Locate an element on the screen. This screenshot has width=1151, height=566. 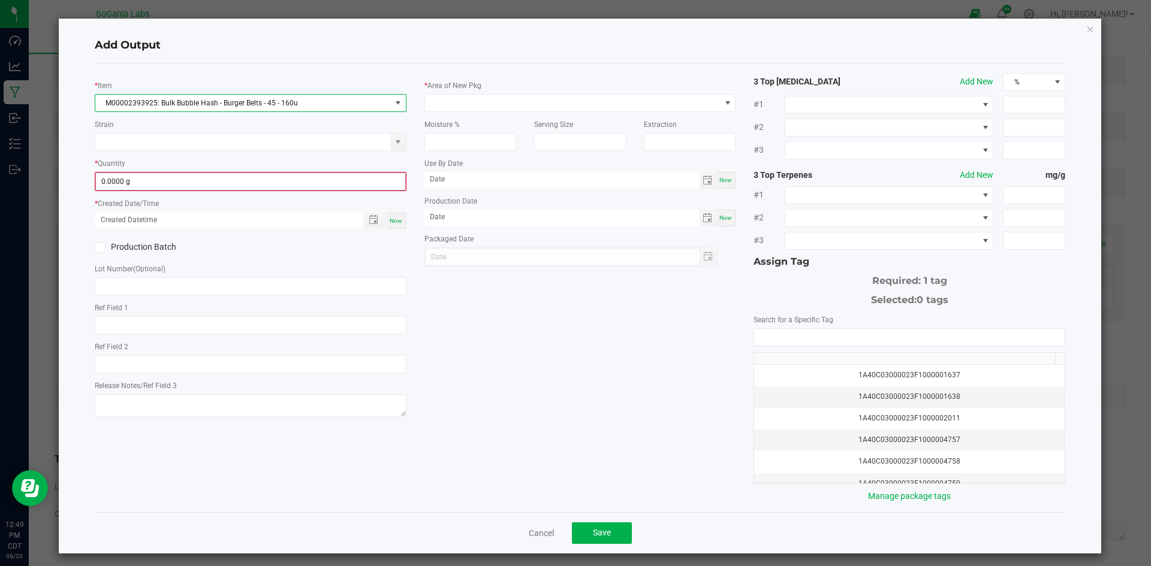
div: Assign Tag is located at coordinates (909, 262).